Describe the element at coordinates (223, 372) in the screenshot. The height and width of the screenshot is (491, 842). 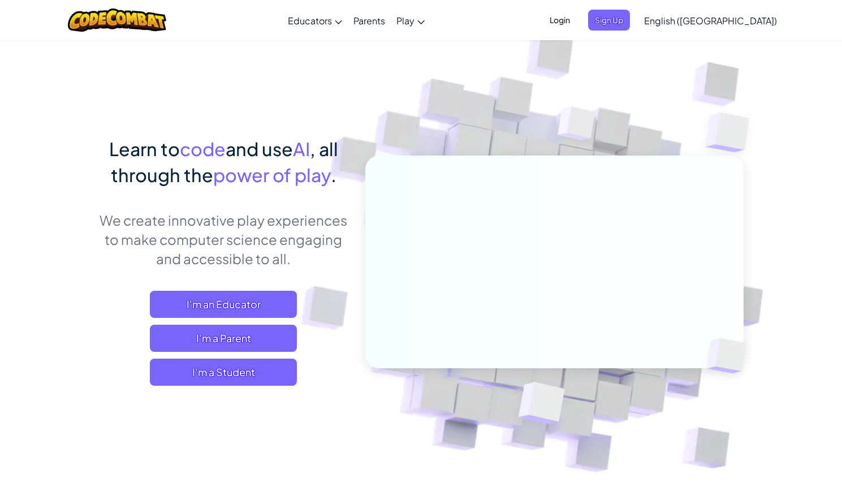
I see `span: I'm a Student` at that location.